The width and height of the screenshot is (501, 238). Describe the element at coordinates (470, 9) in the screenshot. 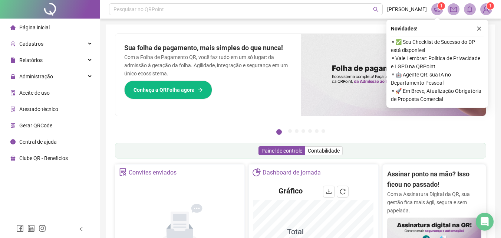

I see `span: bell` at that location.